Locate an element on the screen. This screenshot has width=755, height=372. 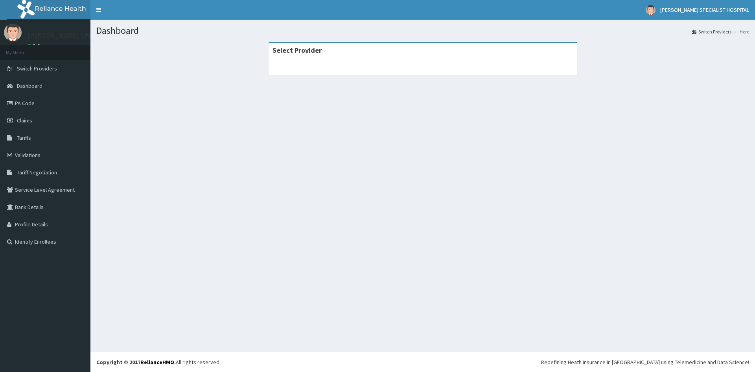
span: Claims is located at coordinates (24, 120).